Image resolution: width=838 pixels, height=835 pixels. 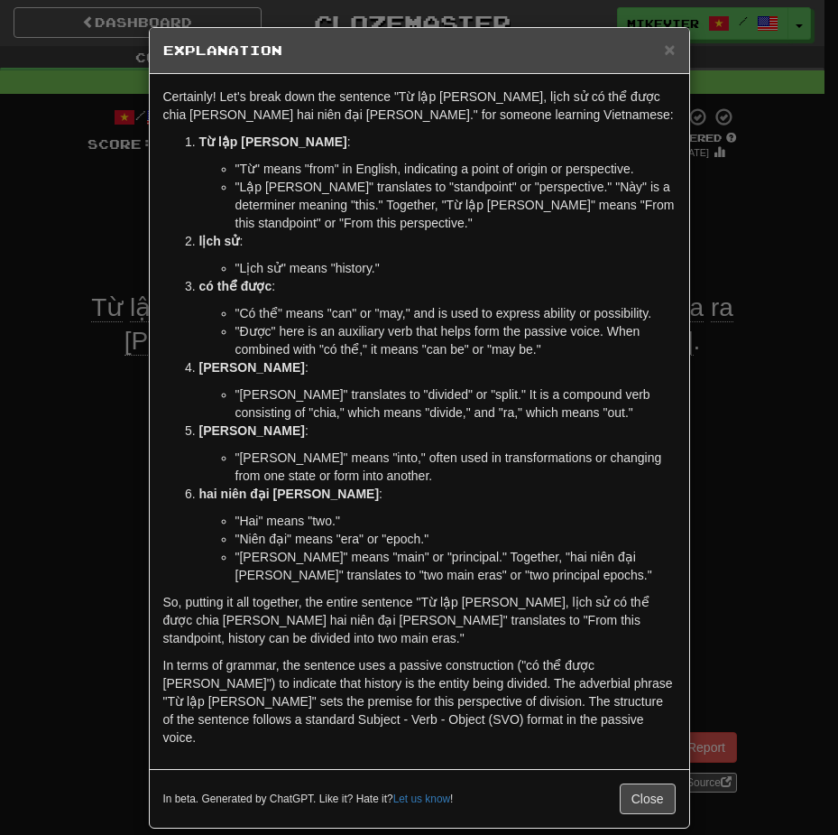 I want to click on strong: có thể được, so click(x=235, y=286).